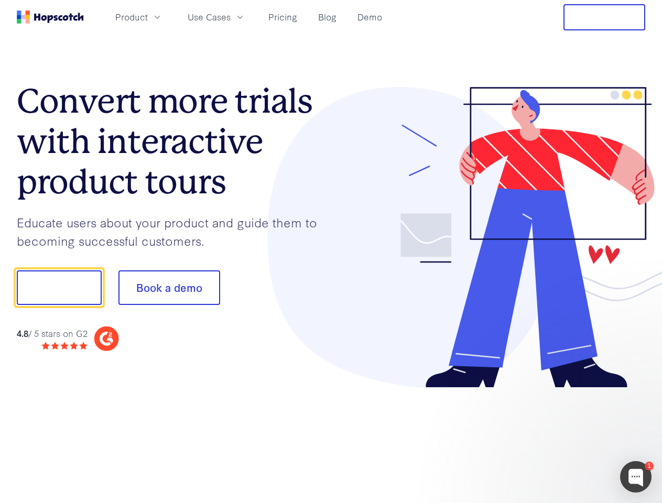  What do you see at coordinates (59, 288) in the screenshot?
I see `button: Show me!` at bounding box center [59, 288].